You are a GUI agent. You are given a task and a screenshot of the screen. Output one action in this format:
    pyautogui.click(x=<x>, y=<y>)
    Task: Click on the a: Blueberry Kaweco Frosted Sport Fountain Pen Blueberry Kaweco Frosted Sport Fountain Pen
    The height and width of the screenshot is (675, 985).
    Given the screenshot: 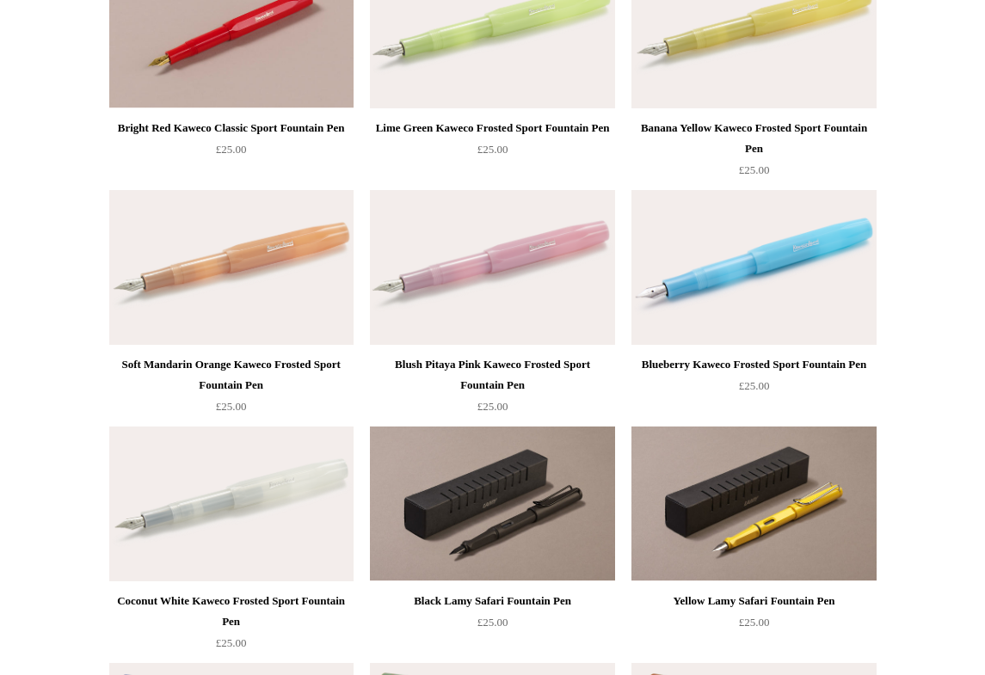 What is the action you would take?
    pyautogui.click(x=754, y=268)
    